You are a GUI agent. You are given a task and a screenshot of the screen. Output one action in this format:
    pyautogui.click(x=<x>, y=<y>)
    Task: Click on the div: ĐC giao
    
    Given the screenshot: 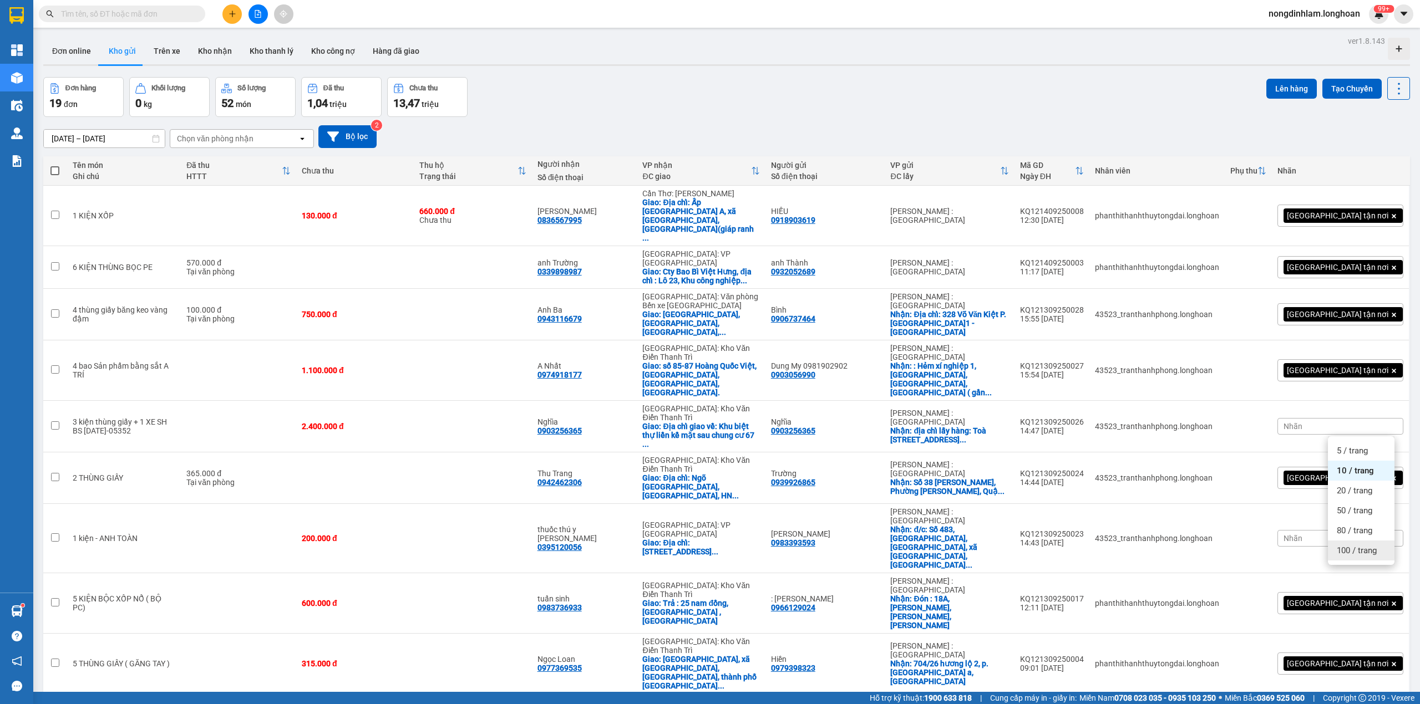 What is the action you would take?
    pyautogui.click(x=696, y=176)
    